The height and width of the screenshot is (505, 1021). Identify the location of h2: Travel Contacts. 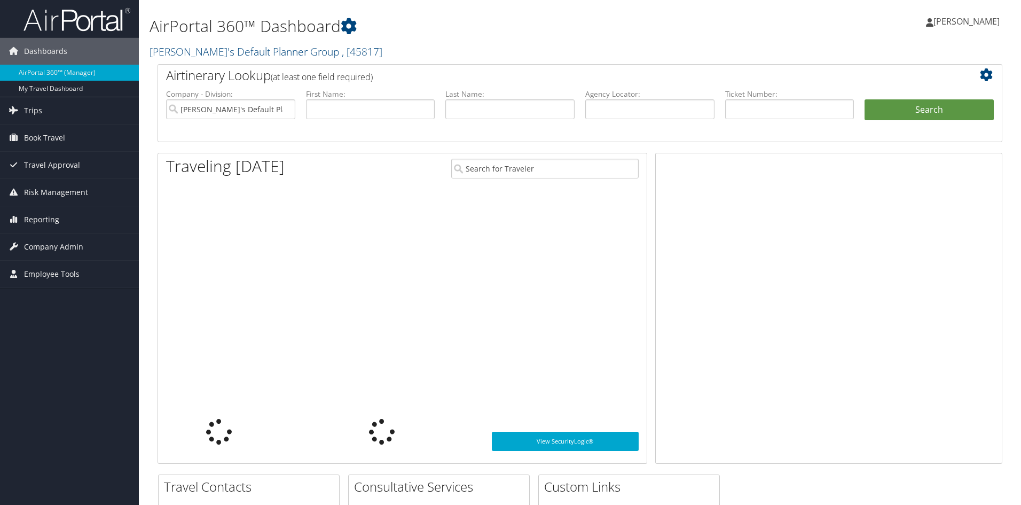
(252, 487).